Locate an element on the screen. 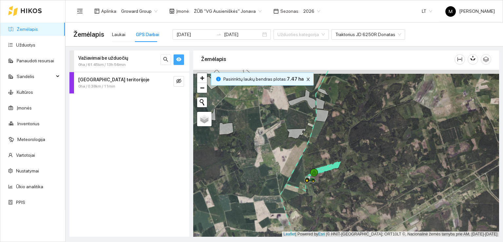 The width and height of the screenshot is (503, 242). span: LT is located at coordinates (427, 11).